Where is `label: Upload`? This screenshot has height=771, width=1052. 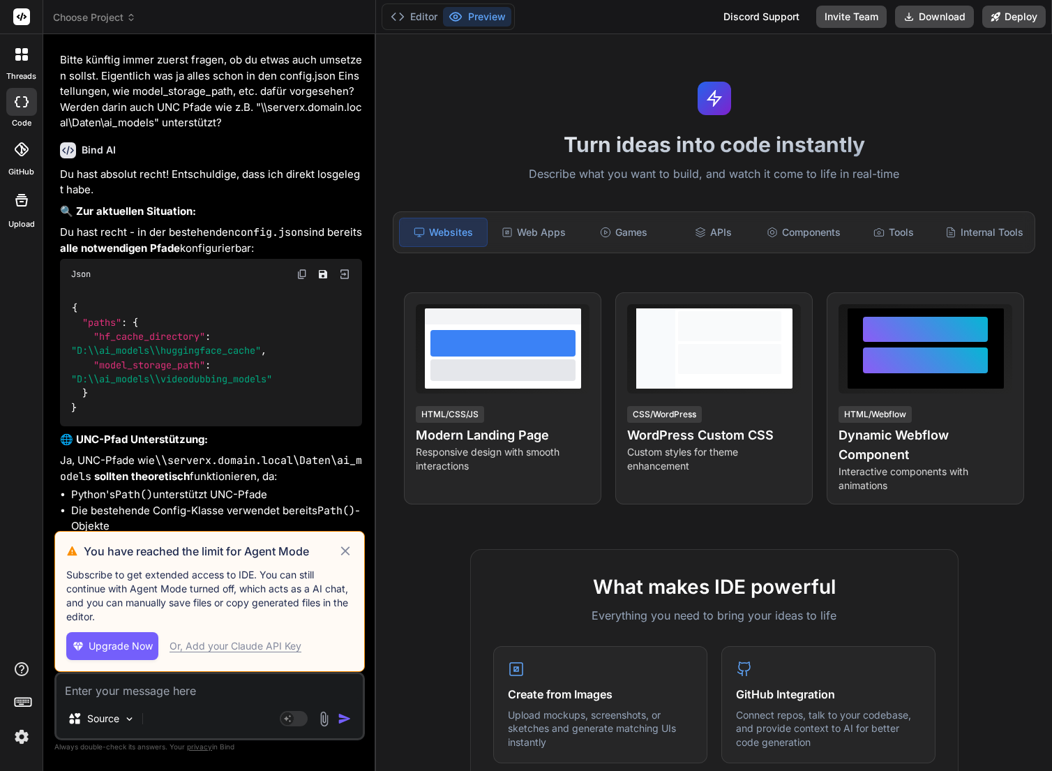 label: Upload is located at coordinates (22, 224).